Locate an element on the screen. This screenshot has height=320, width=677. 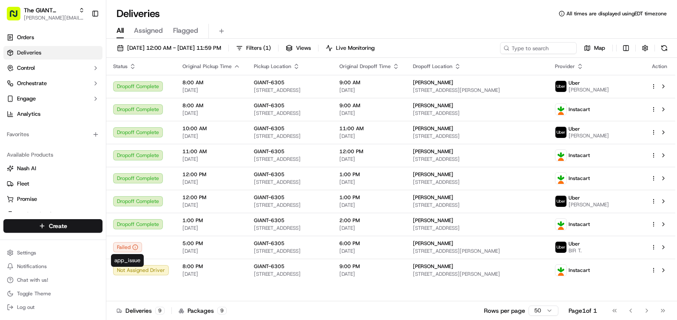
div: 9 is located at coordinates (160, 310).